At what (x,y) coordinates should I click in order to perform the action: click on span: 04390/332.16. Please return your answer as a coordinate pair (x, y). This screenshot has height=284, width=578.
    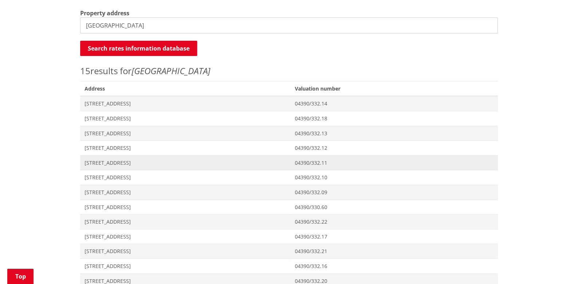
    Looking at the image, I should click on (394, 267).